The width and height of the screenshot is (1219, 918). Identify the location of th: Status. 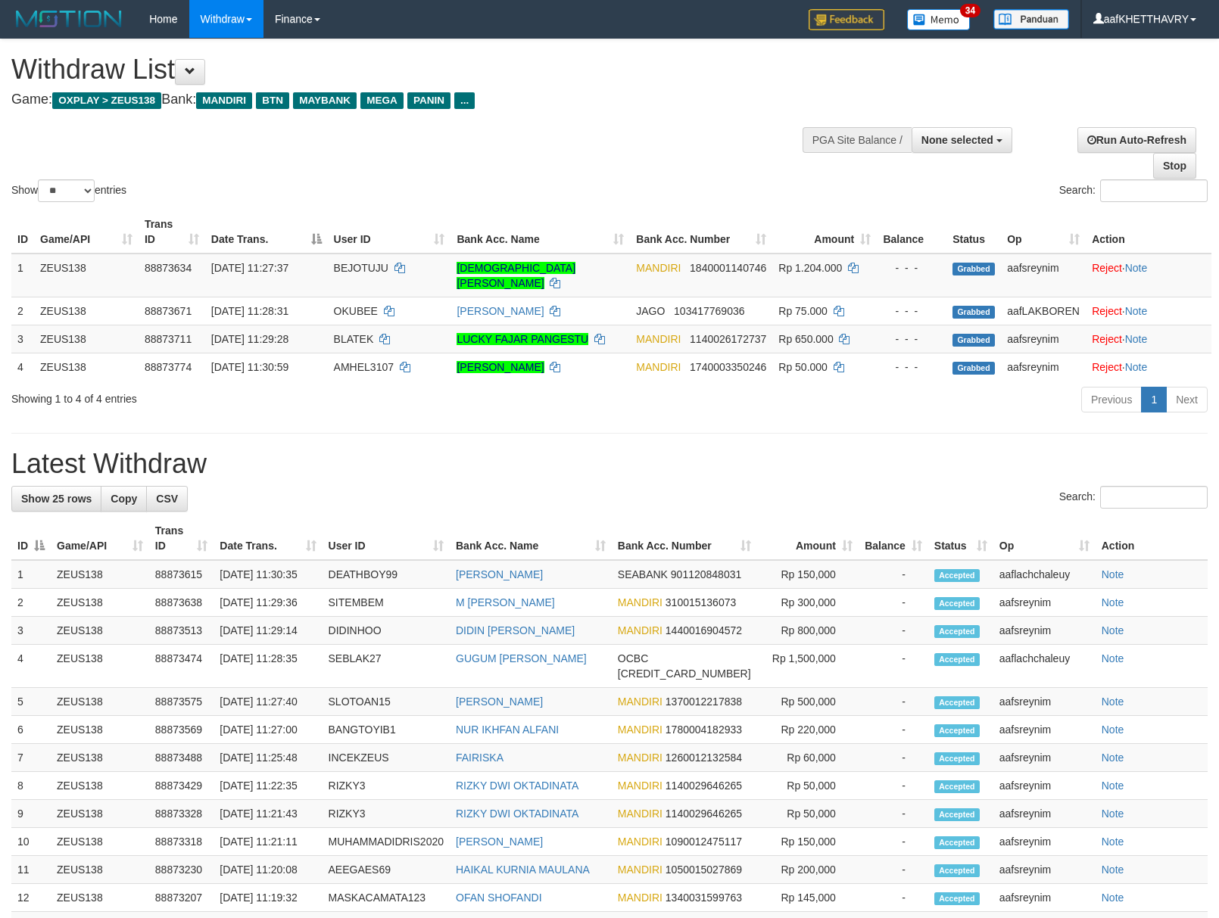
(974, 232).